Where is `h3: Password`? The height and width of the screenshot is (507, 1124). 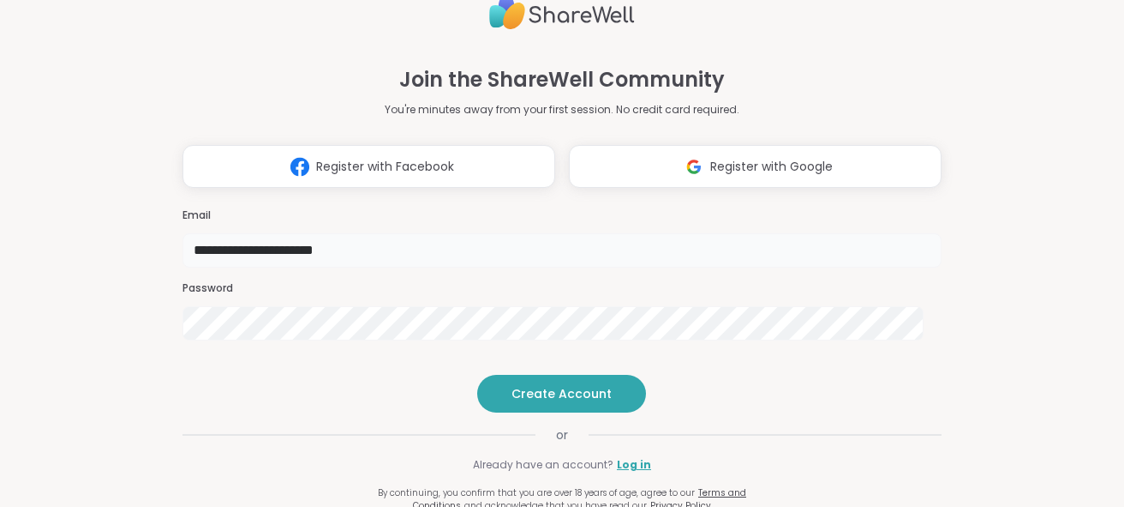
h3: Password is located at coordinates (562, 288).